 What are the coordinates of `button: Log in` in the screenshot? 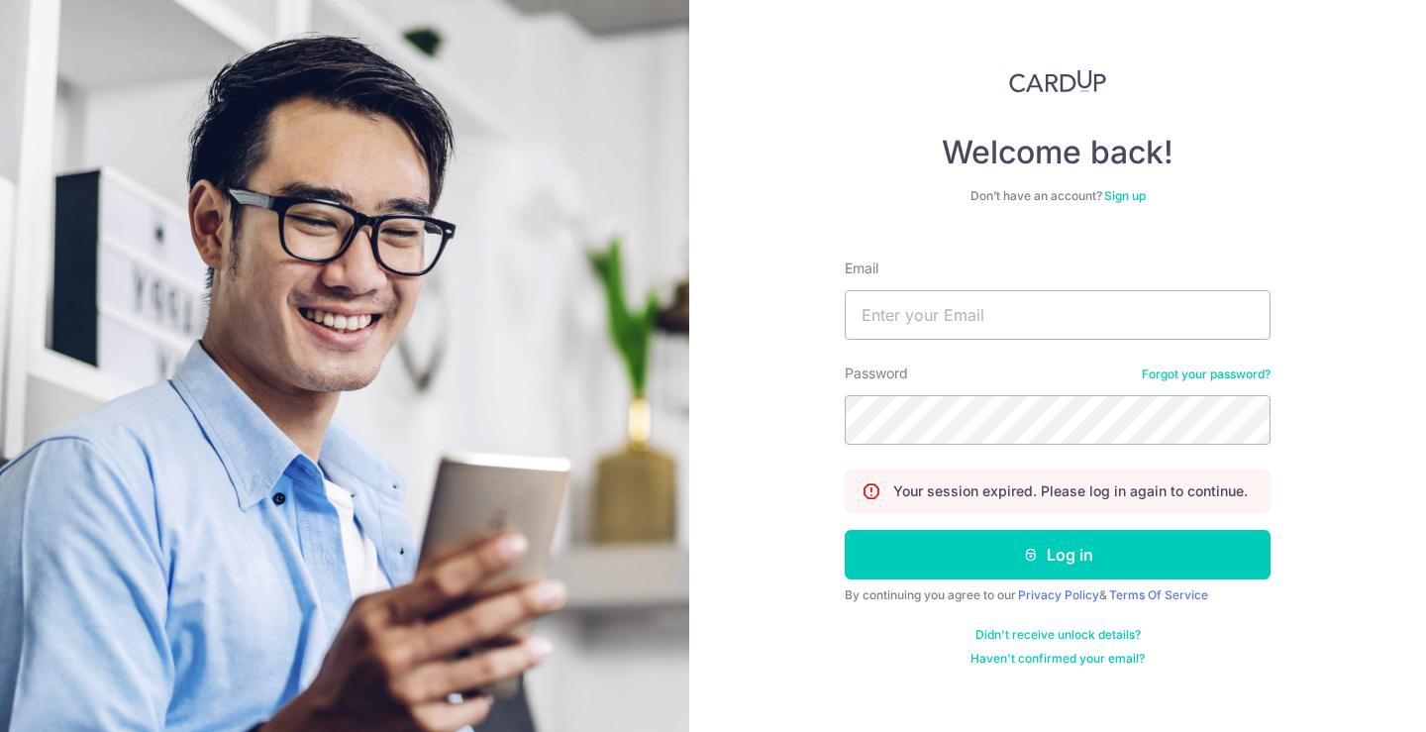 It's located at (1057, 554).